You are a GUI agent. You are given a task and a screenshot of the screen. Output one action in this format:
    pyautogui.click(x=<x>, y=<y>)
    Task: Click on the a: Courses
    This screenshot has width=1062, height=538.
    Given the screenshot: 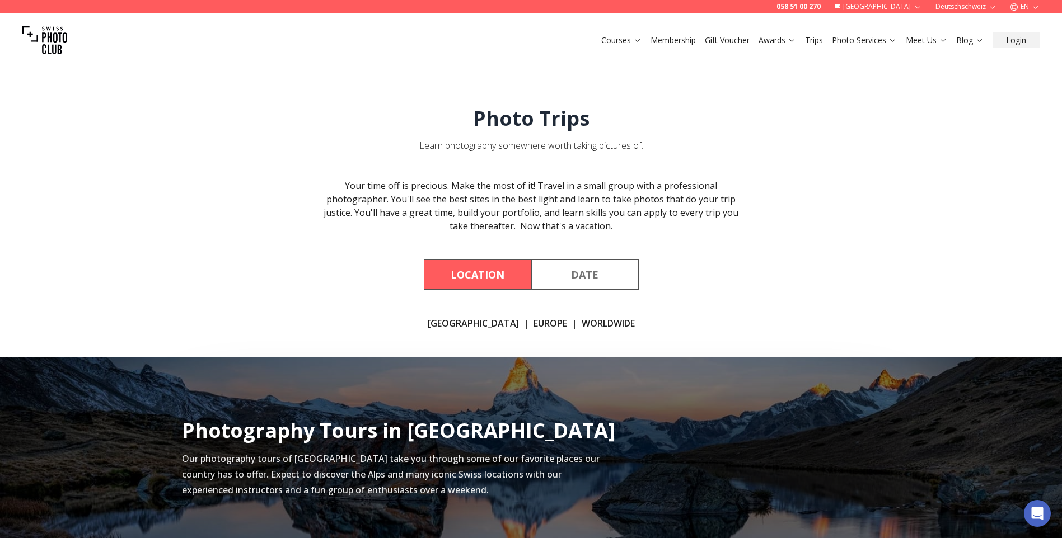 What is the action you would take?
    pyautogui.click(x=621, y=40)
    